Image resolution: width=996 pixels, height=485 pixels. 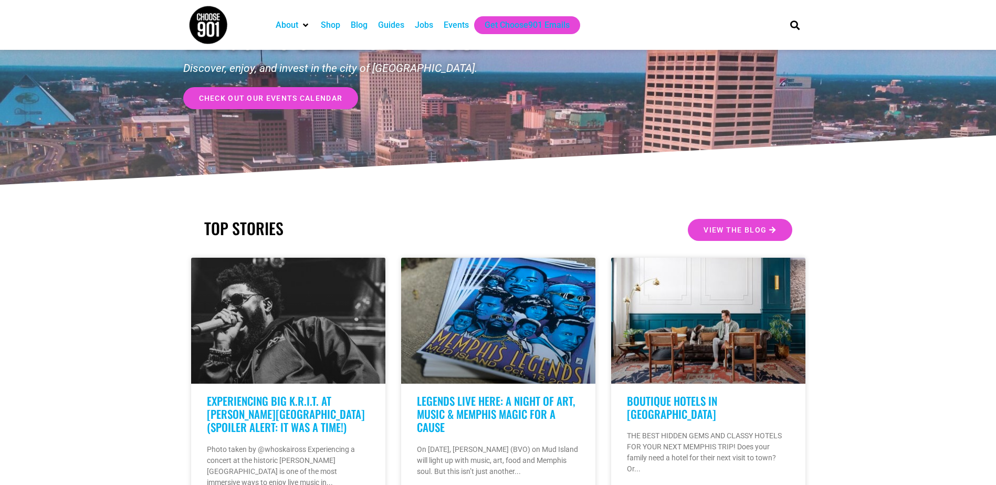 What do you see at coordinates (708, 452) in the screenshot?
I see `p: THE BEST HIDDEN GEMS AND CLASSY HOTELS FOR YOUR NEXT MEMPHIS TRIP! Does your family need a hotel ...` at bounding box center [708, 452].